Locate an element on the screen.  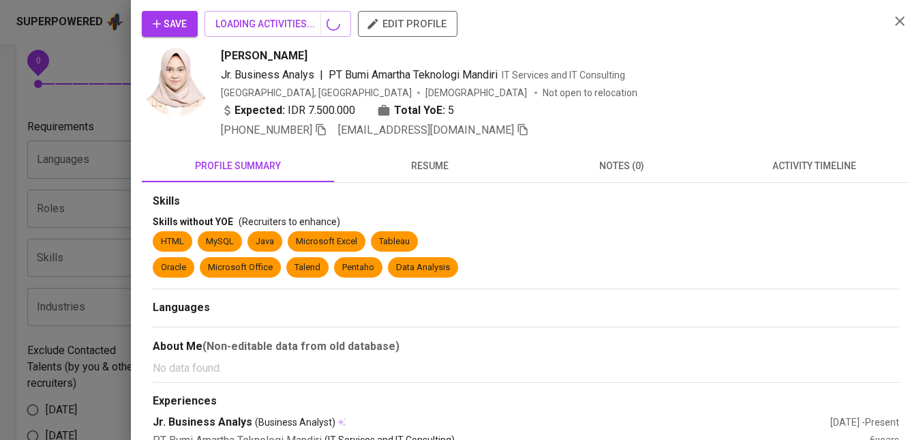
div: Experiences is located at coordinates (526, 401).